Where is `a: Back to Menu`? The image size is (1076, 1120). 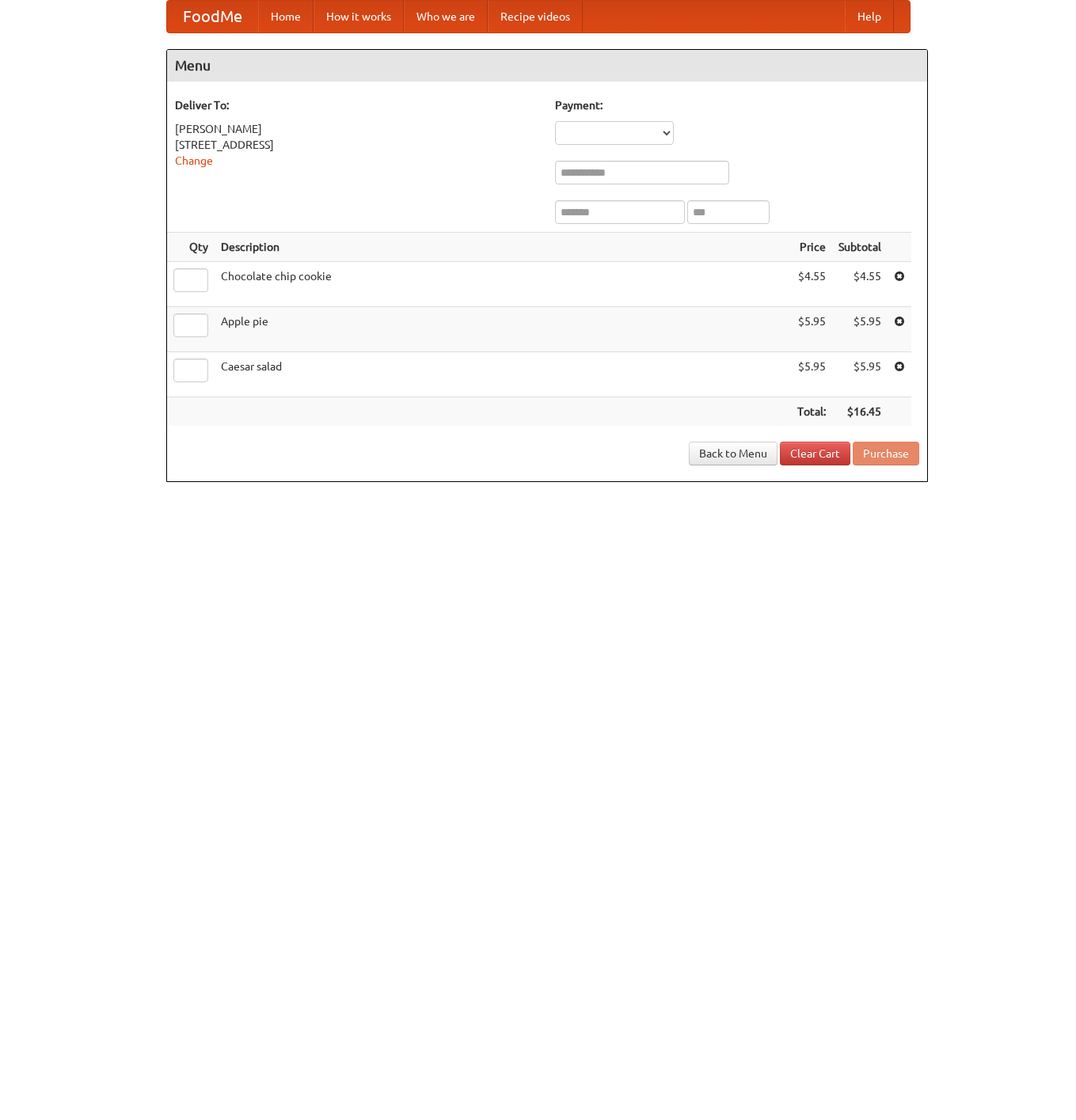
a: Back to Menu is located at coordinates (733, 453).